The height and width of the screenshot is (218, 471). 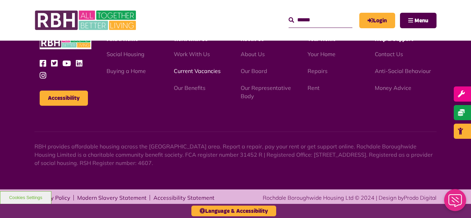 What do you see at coordinates (377, 20) in the screenshot?
I see `a: MyRBH` at bounding box center [377, 20].